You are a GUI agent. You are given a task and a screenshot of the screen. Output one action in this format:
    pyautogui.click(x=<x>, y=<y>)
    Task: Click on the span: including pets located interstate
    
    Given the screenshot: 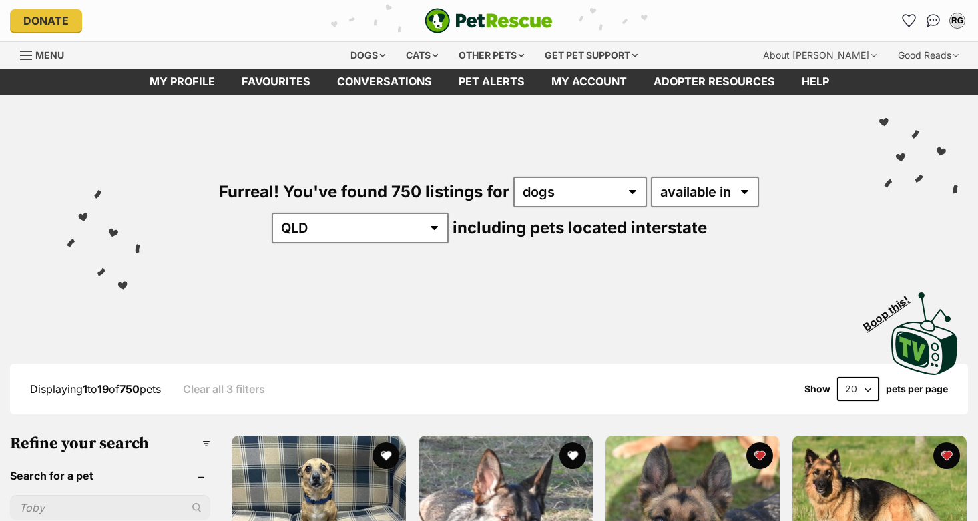 What is the action you would take?
    pyautogui.click(x=579, y=228)
    